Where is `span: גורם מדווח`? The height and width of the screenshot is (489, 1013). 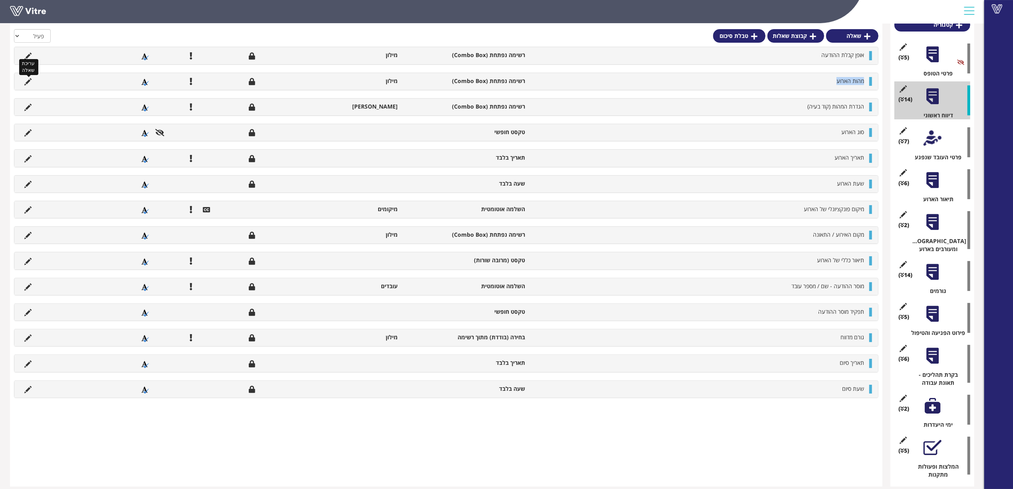
span: גורם מדווח is located at coordinates (852, 337).